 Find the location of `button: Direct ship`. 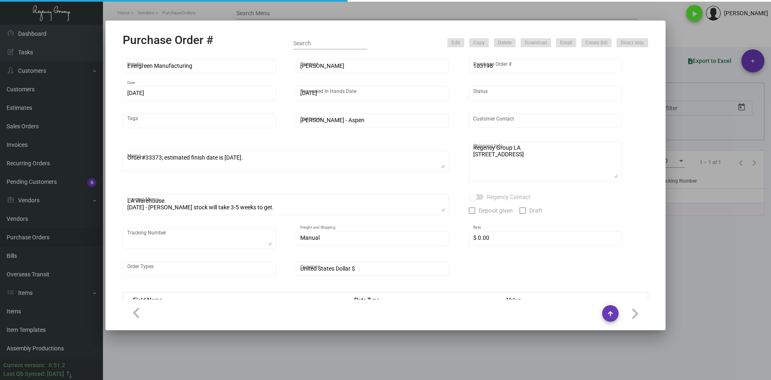

button: Direct ship is located at coordinates (632, 43).